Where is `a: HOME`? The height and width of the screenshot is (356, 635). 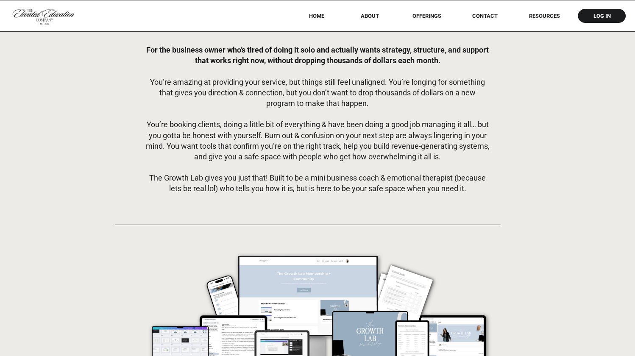 a: HOME is located at coordinates (316, 16).